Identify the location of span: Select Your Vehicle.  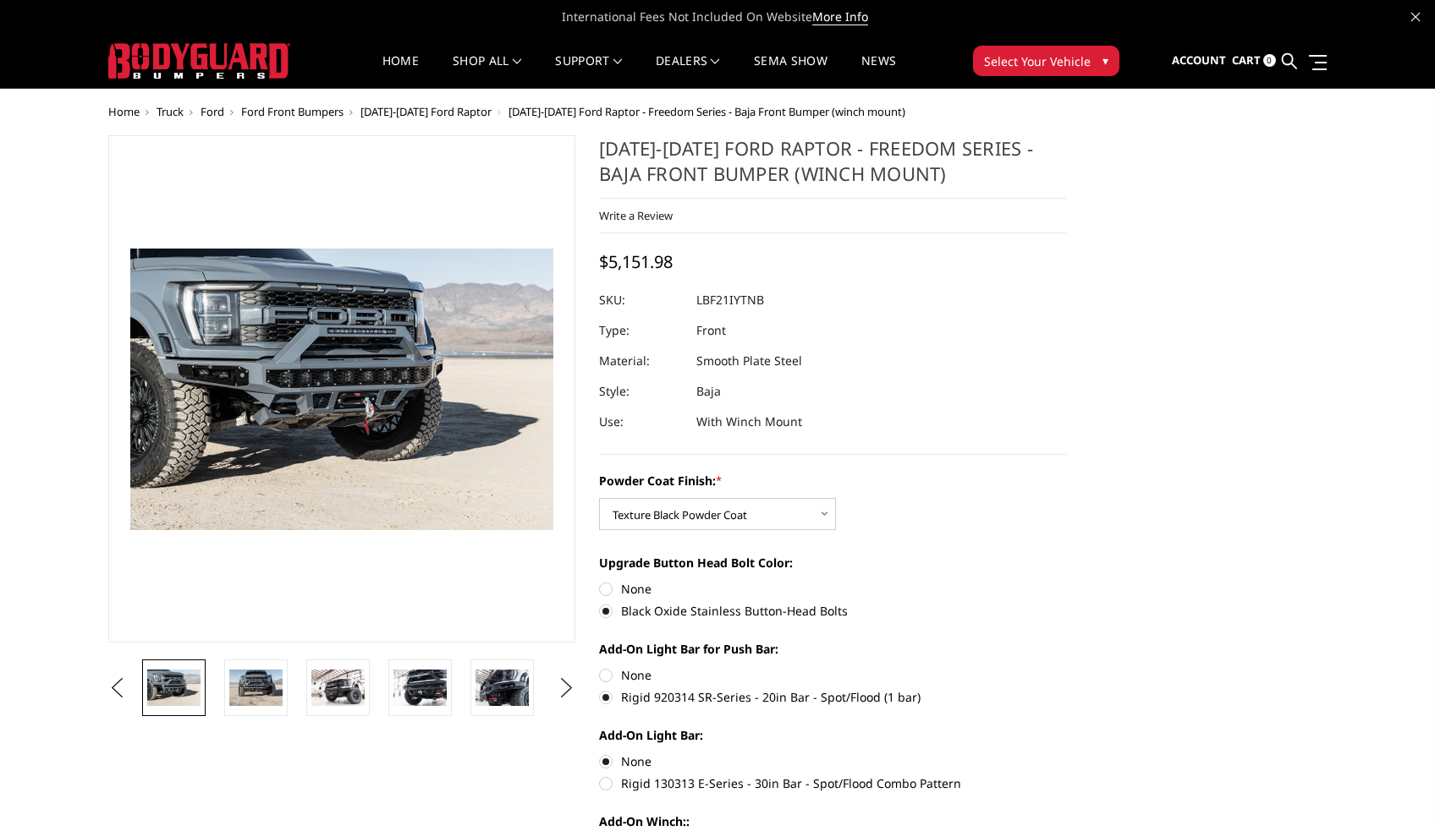
(1037, 61).